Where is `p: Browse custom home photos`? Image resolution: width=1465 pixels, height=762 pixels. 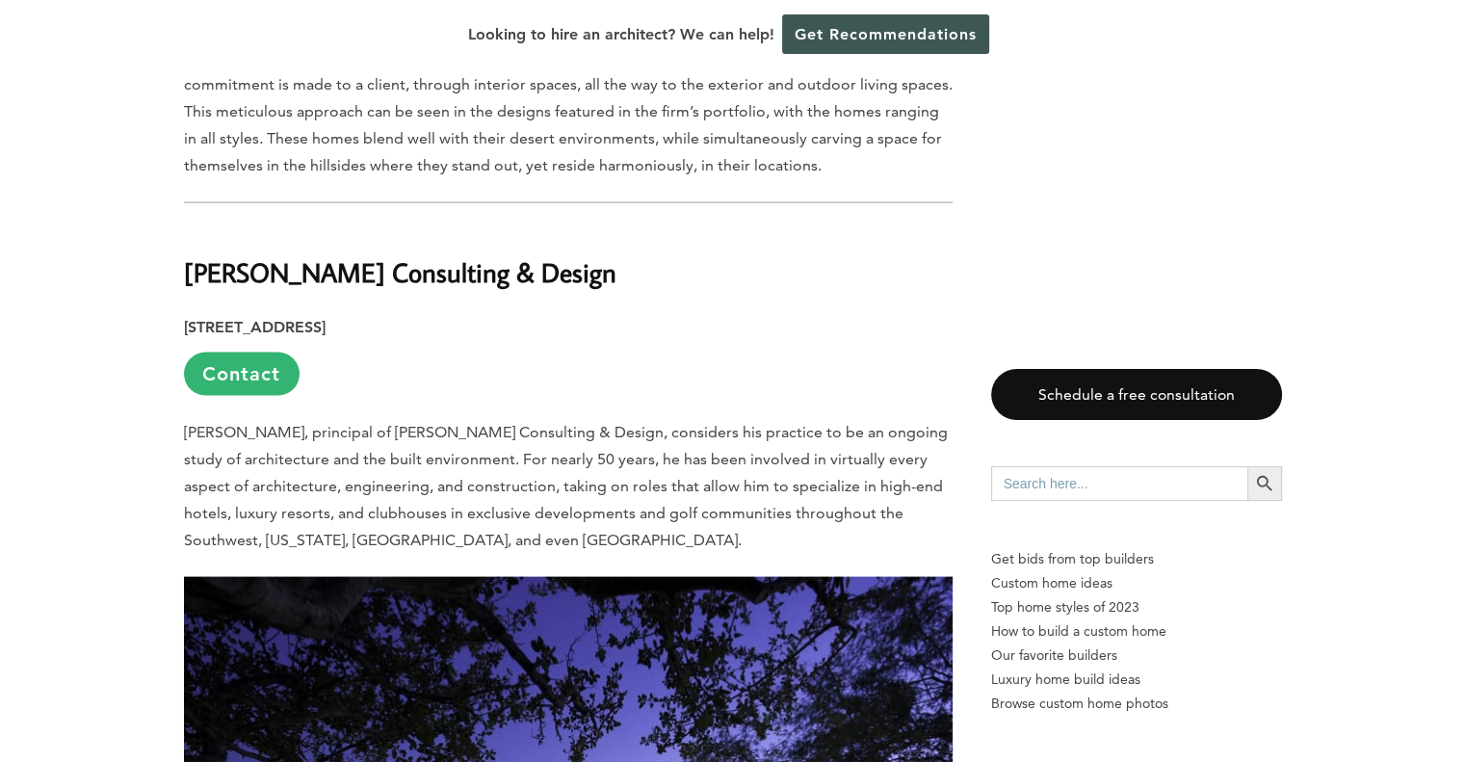
p: Browse custom home photos is located at coordinates (1137, 703).